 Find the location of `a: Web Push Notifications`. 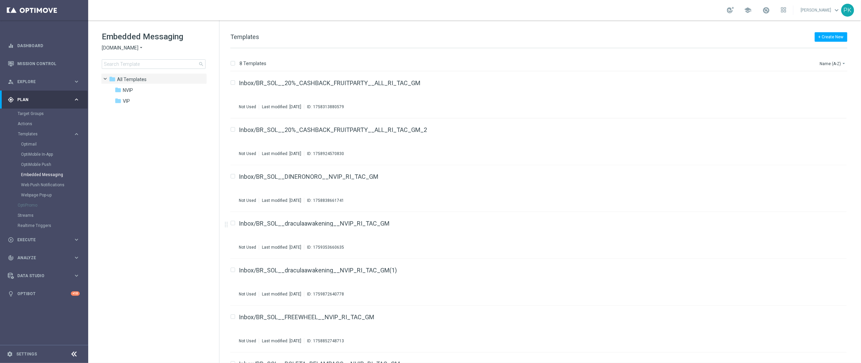

a: Web Push Notifications is located at coordinates (46, 185).